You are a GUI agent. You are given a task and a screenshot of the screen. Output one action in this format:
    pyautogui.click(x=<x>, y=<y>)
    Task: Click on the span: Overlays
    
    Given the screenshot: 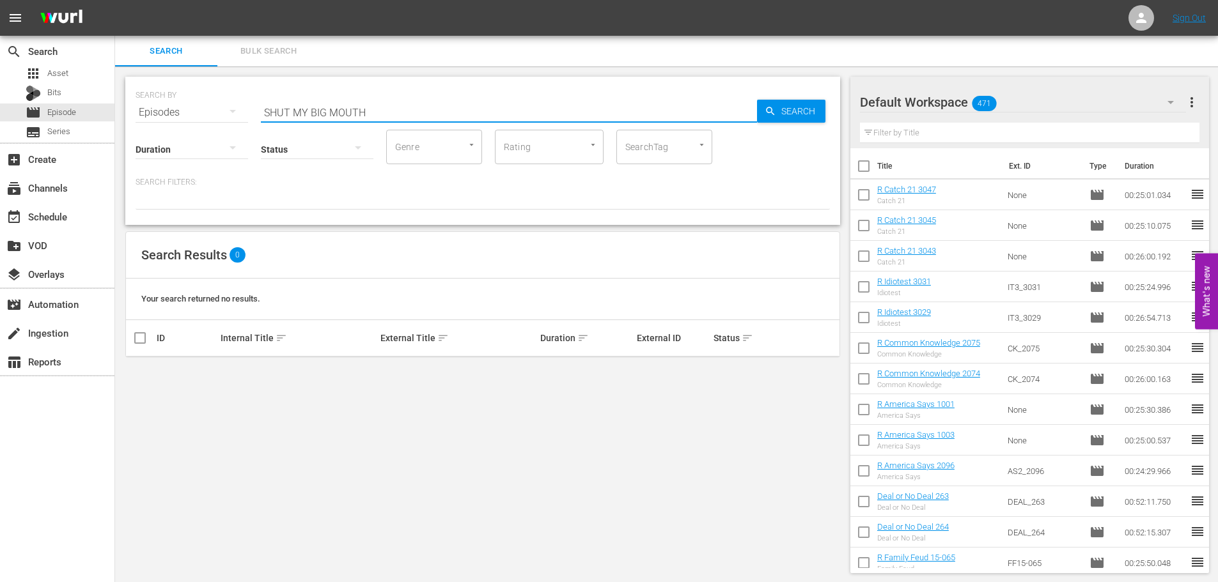 What is the action you would take?
    pyautogui.click(x=14, y=275)
    